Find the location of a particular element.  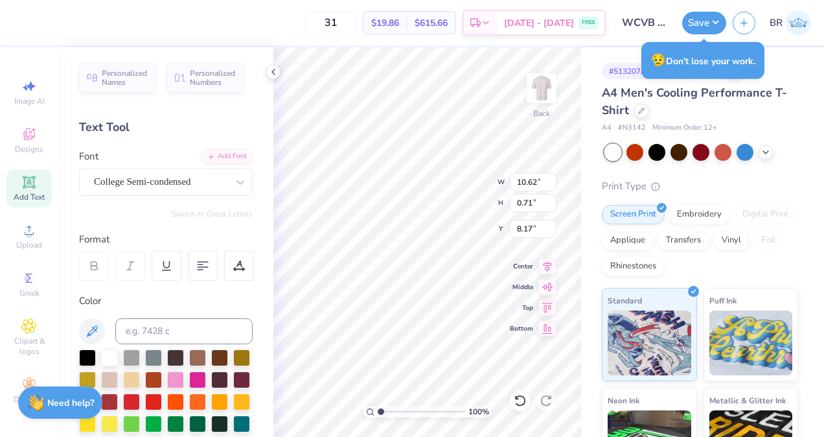

div: Transfers is located at coordinates (684, 240).